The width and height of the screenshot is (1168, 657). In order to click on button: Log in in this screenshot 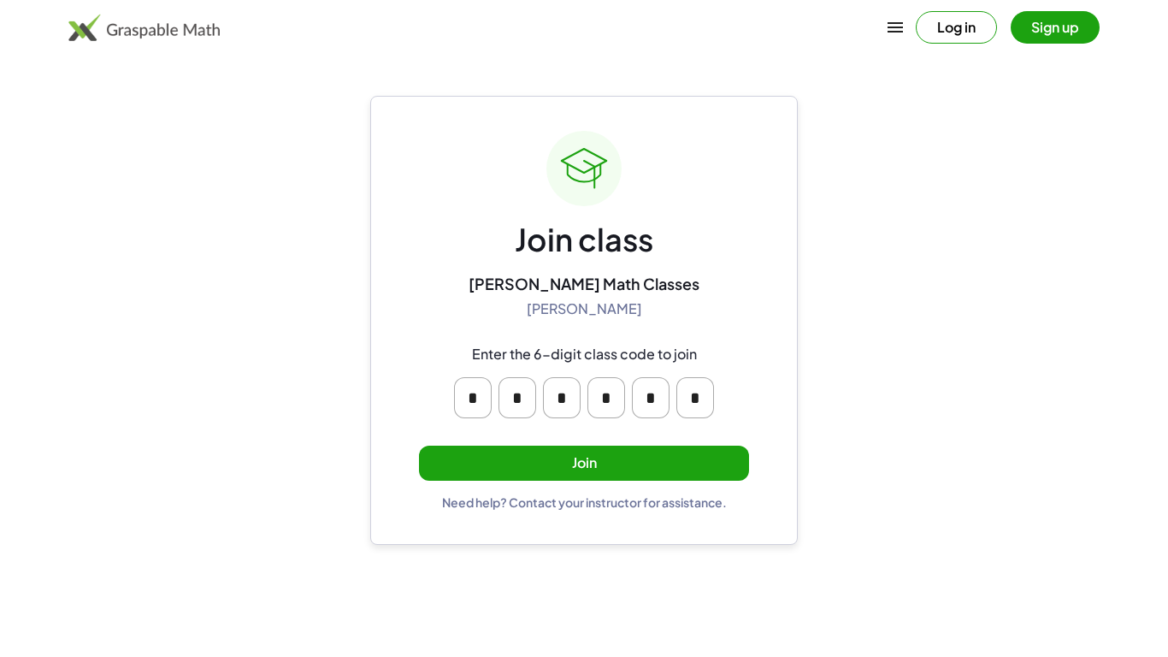, I will do `click(956, 27)`.